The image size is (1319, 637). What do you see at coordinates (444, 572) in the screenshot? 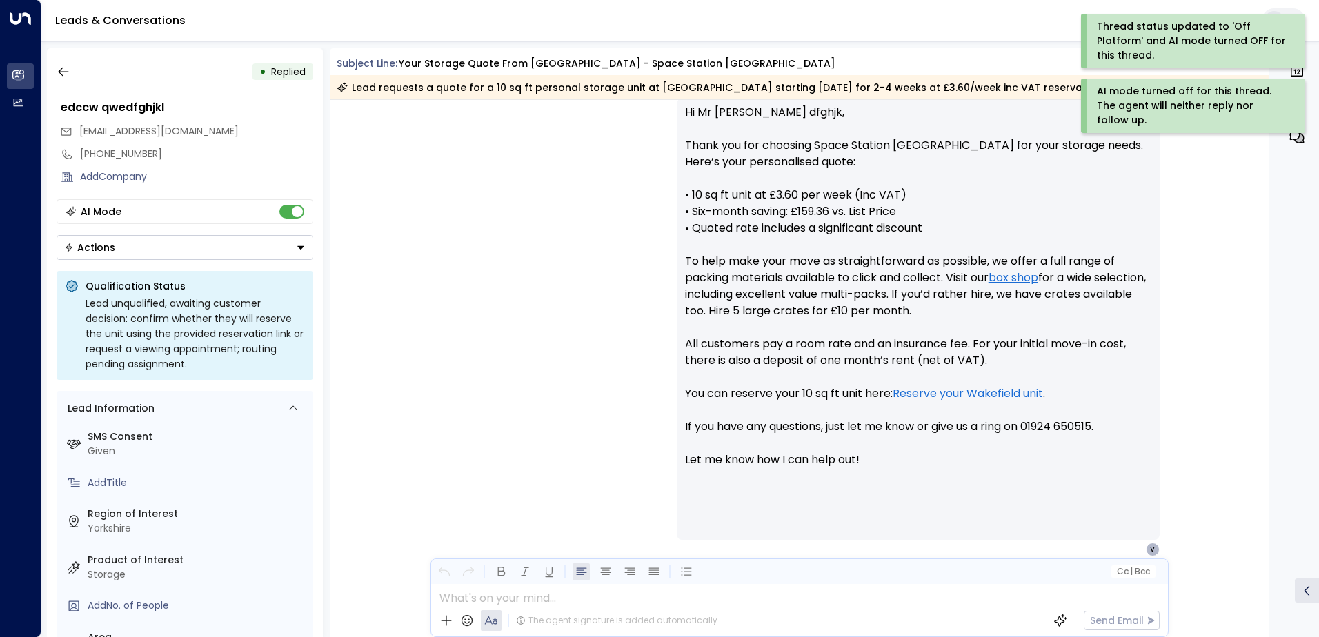
I see `button: Undo` at bounding box center [444, 572].